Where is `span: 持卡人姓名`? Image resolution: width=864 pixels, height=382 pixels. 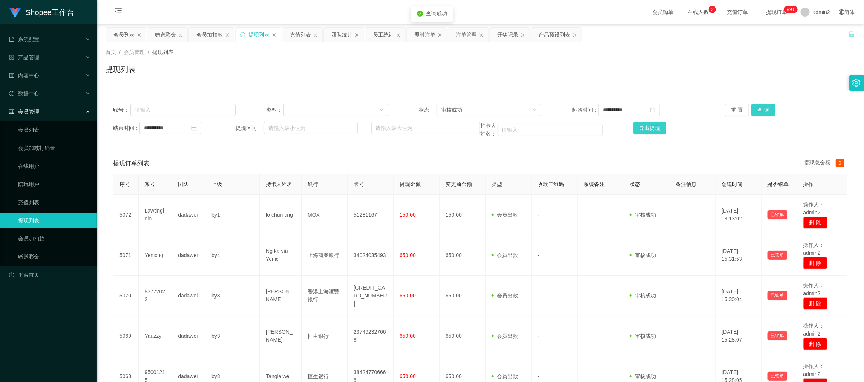
span: 持卡人姓名 is located at coordinates (279, 184).